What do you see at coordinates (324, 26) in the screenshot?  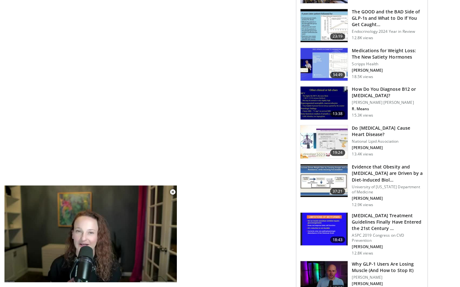 I see `img: 756cb5e3-da60-49d4-af2c-51c334342588.150x105_q85_crop-smart_upscale.jpg` at bounding box center [324, 26].